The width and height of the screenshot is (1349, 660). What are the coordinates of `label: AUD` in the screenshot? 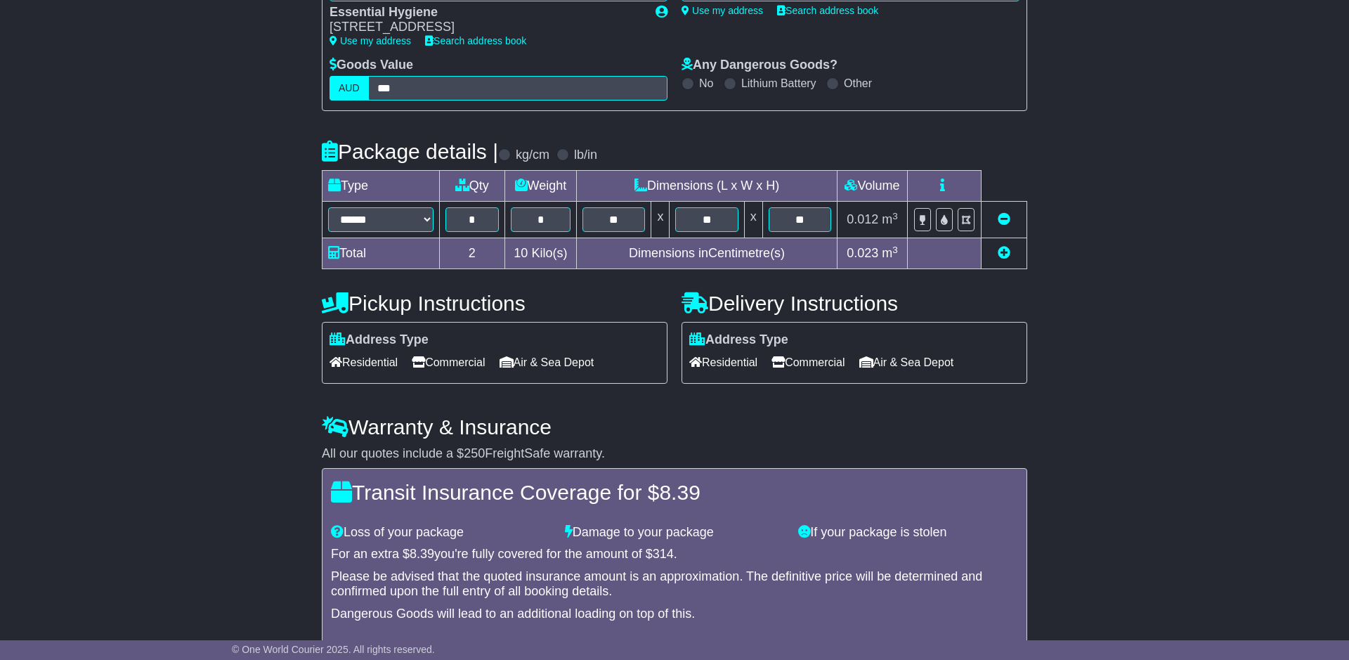 It's located at (349, 88).